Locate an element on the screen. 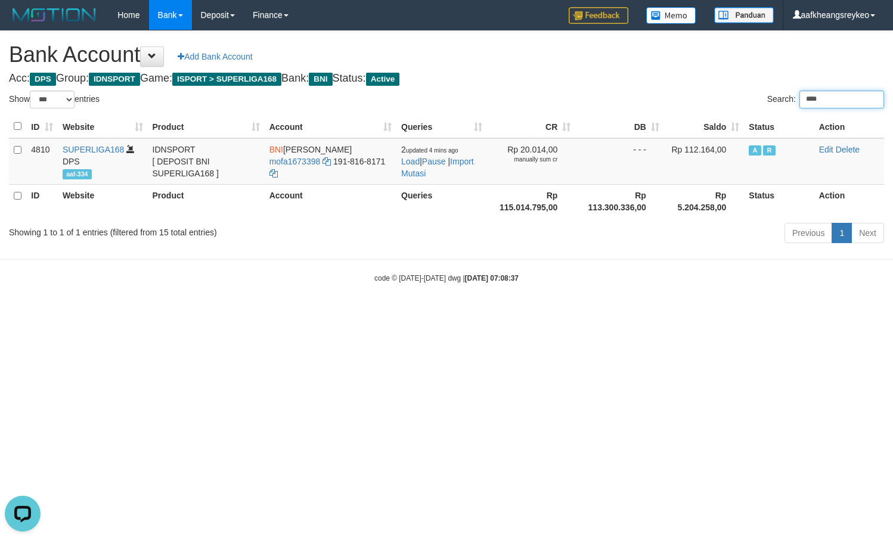 The height and width of the screenshot is (541, 893). img: Button%20Memo.svg is located at coordinates (671, 16).